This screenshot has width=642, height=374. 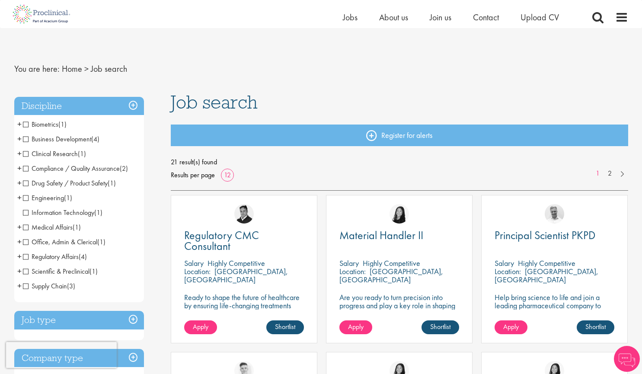 I want to click on img: Chatbot, so click(x=626, y=359).